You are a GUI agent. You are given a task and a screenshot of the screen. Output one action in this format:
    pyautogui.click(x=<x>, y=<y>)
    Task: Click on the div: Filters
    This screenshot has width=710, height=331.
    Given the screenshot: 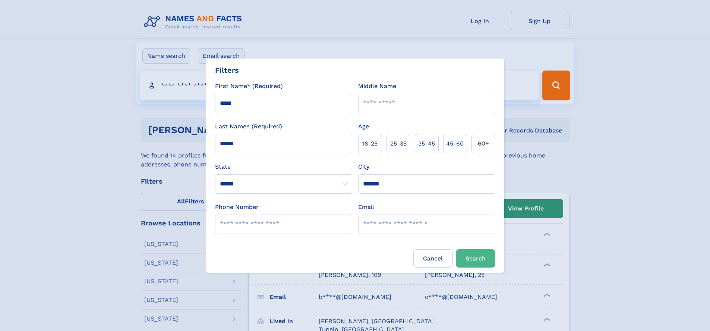 What is the action you would take?
    pyautogui.click(x=227, y=70)
    